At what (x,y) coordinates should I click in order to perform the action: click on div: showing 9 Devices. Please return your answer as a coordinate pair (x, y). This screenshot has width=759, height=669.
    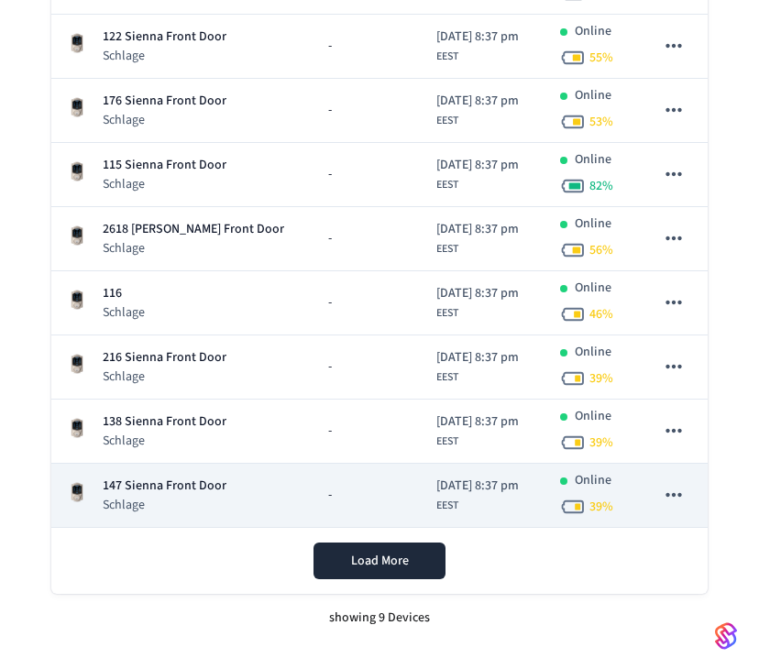
    Looking at the image, I should click on (379, 618).